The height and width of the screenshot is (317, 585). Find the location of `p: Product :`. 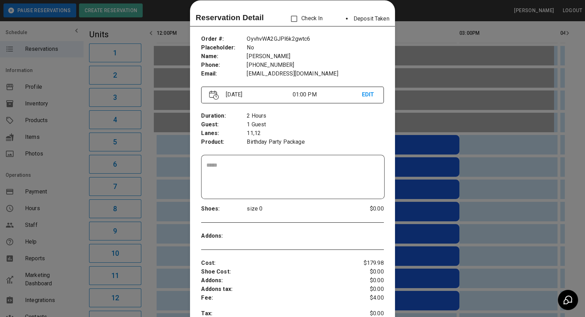

p: Product : is located at coordinates (224, 142).